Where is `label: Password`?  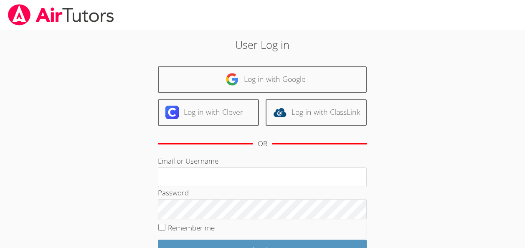 label: Password is located at coordinates (173, 193).